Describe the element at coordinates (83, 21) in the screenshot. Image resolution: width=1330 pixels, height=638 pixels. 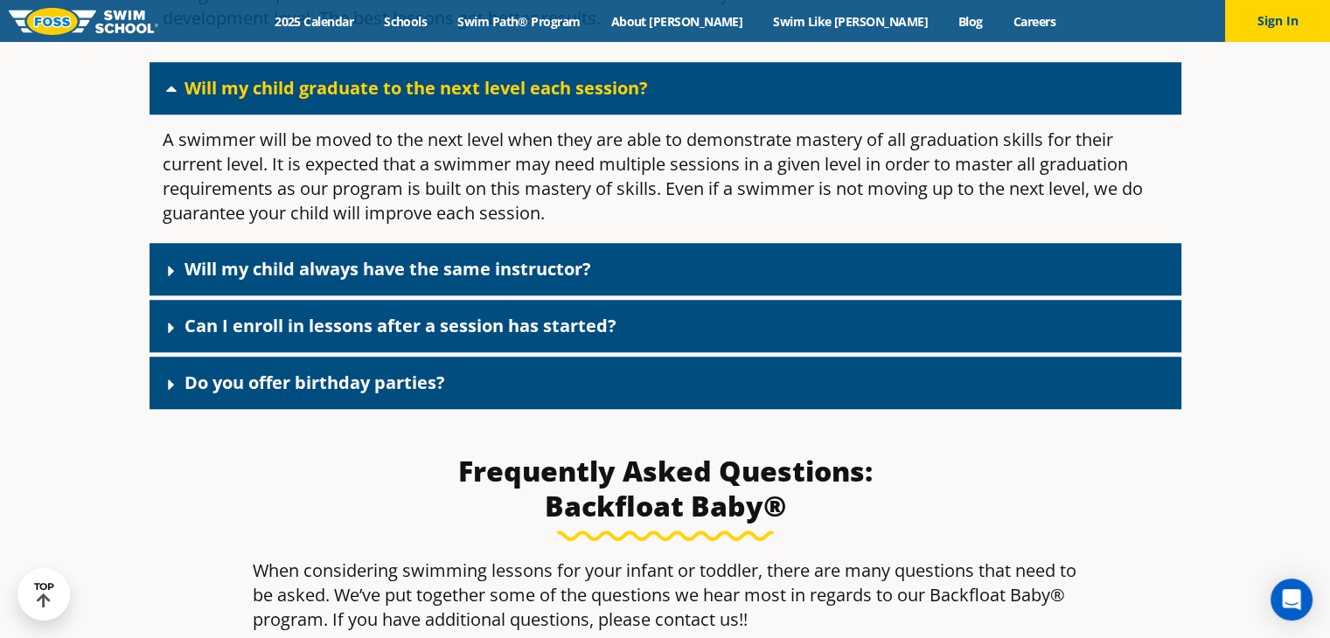
I see `img: FOSS Swim School Logo` at that location.